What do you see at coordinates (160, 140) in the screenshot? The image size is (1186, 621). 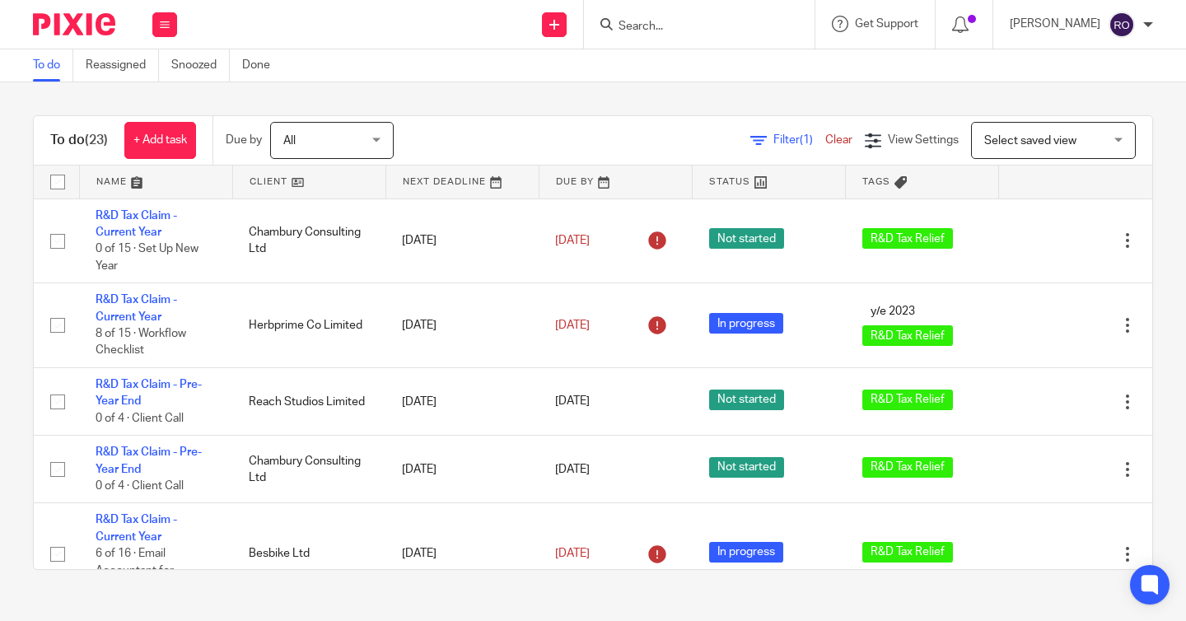 I see `a: + Add task` at bounding box center [160, 140].